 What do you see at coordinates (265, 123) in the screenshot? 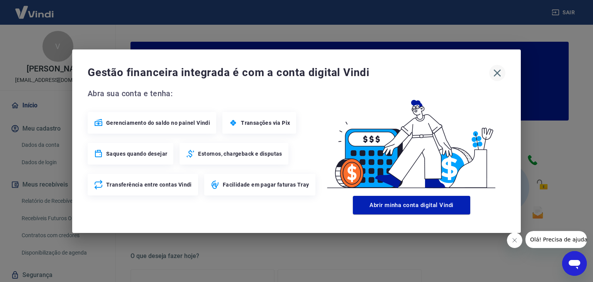
I see `span: Transações via Pix` at bounding box center [265, 123].